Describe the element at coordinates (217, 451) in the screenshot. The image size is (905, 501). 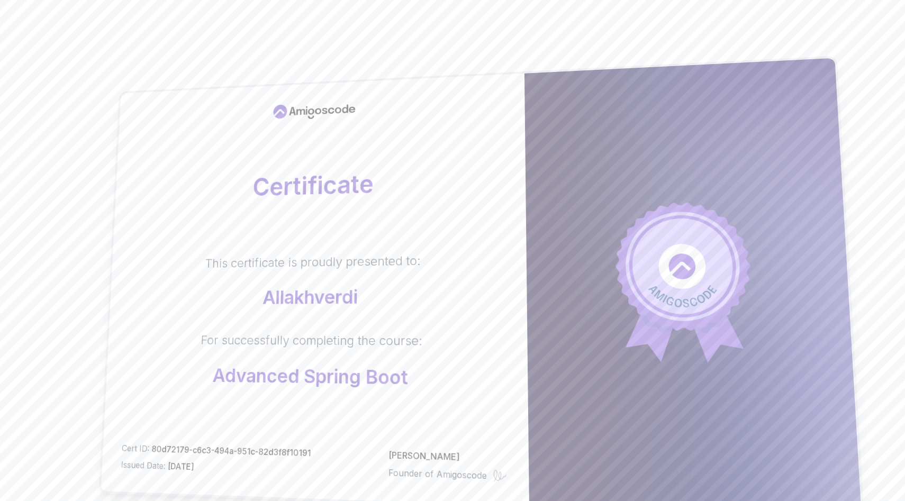
I see `p: Cert ID:` at that location.